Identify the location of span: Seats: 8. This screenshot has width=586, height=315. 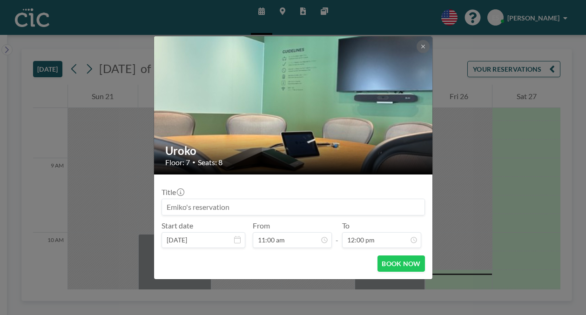
(210, 162).